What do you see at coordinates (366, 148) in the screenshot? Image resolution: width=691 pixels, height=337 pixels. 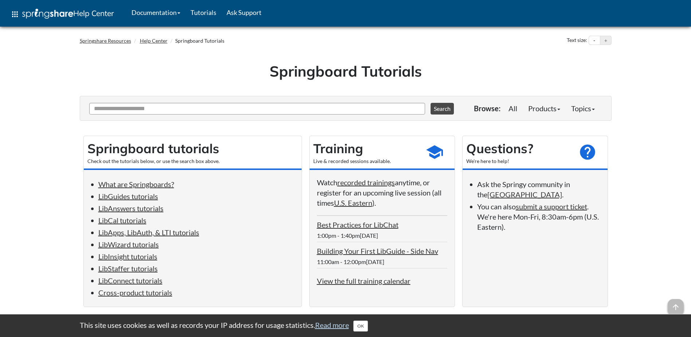 I see `h2: Training` at bounding box center [366, 148].